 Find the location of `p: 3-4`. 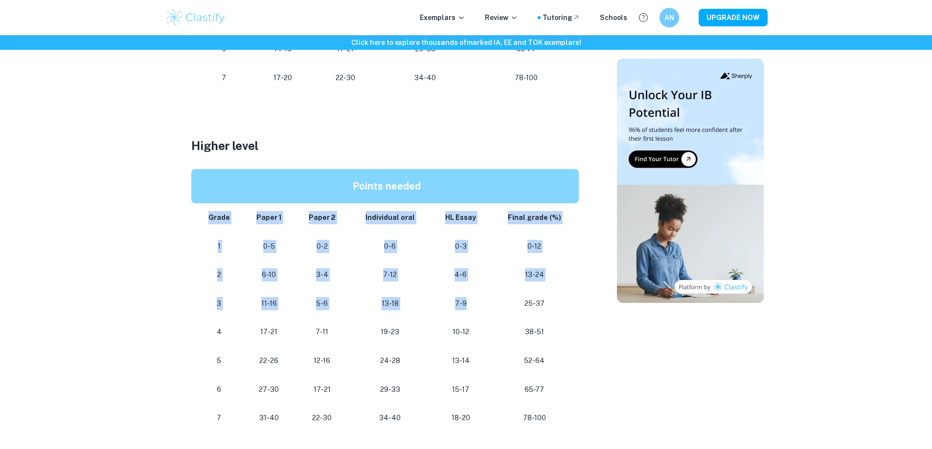

p: 3-4 is located at coordinates (322, 275).